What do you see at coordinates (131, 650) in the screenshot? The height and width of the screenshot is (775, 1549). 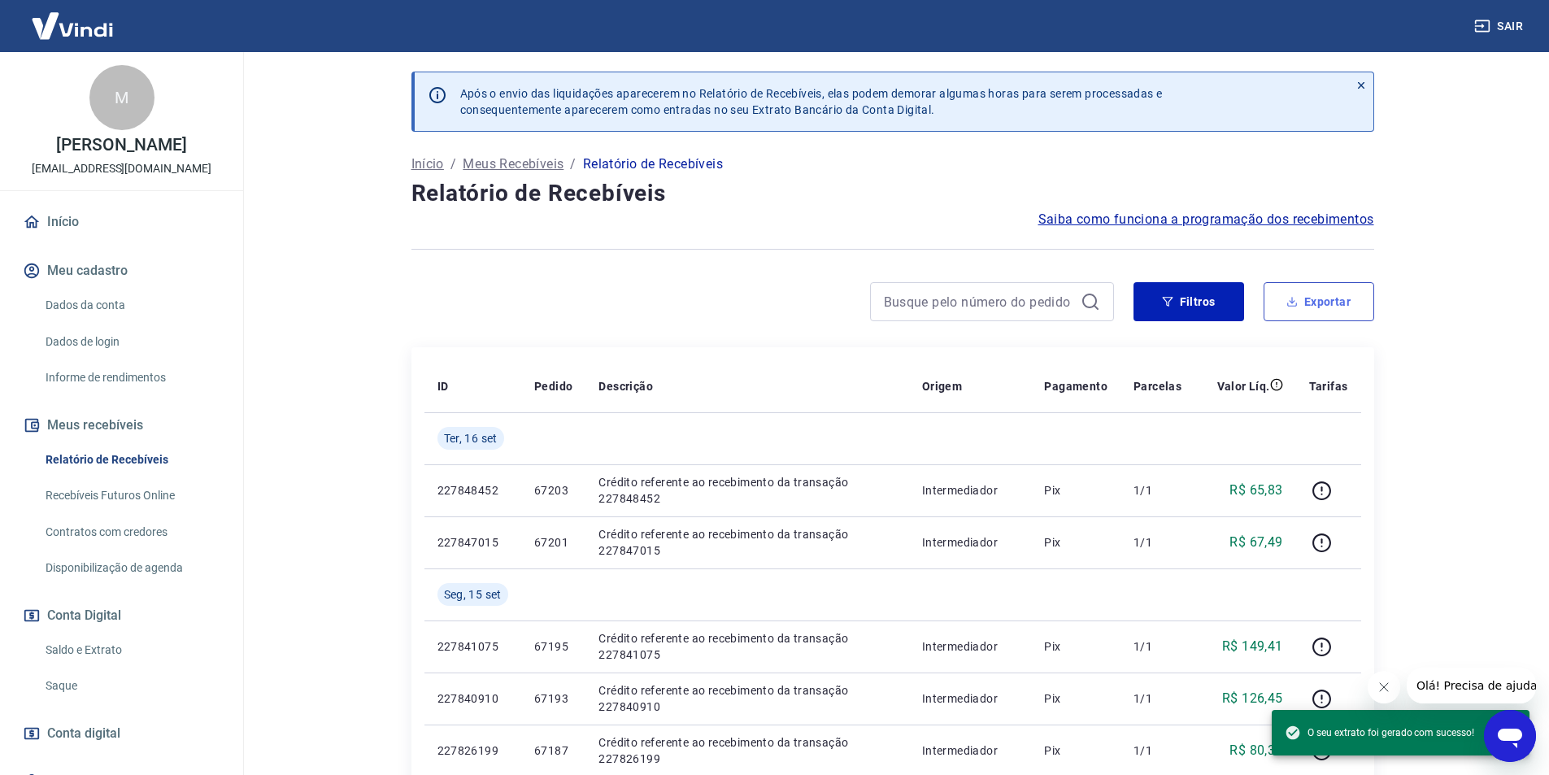 I see `a: Saldo e Extrato` at bounding box center [131, 650].